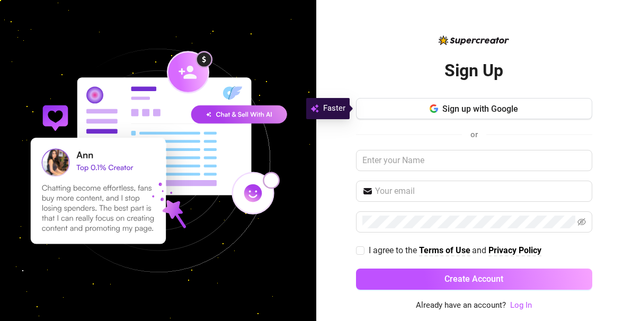 Image resolution: width=632 pixels, height=321 pixels. What do you see at coordinates (481, 191) in the screenshot?
I see `input: Your email` at bounding box center [481, 191].